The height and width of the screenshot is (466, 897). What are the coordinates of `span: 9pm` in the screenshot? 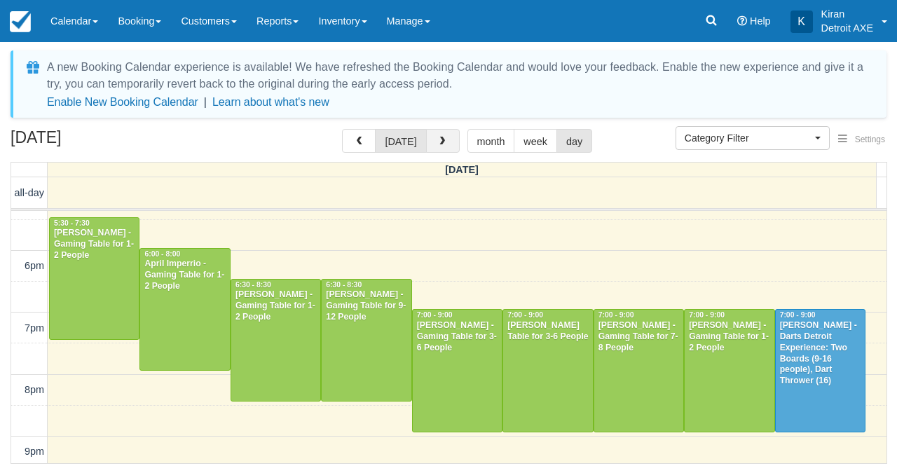 It's located at (34, 451).